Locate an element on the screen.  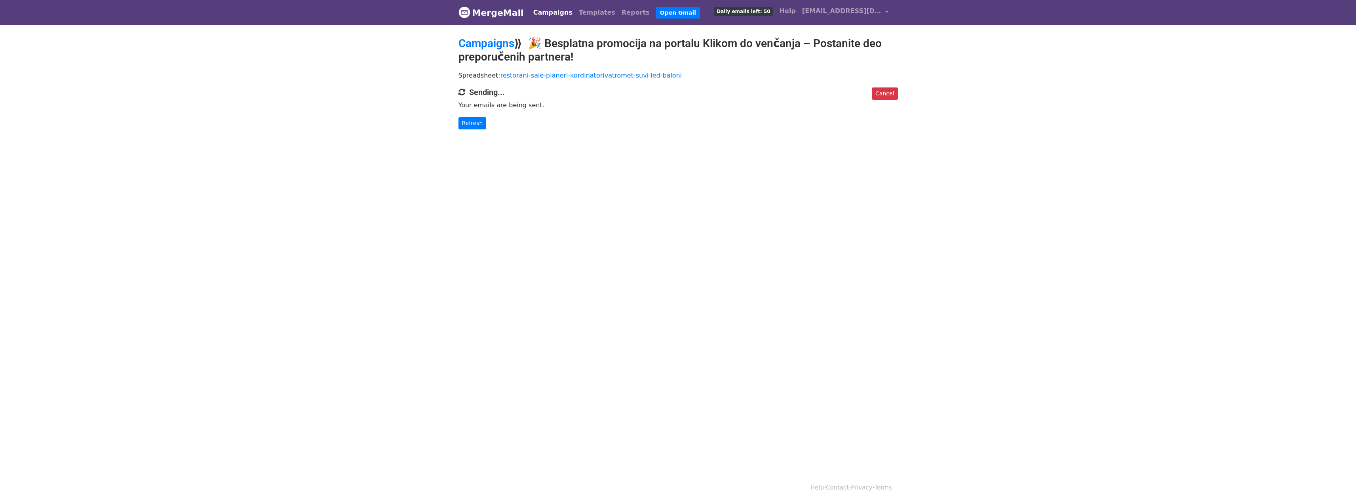
a: Privacy is located at coordinates (862, 488).